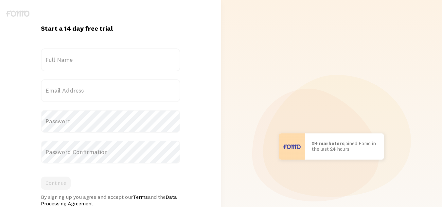 The width and height of the screenshot is (442, 207). I want to click on a: Data Processing Agreement, so click(109, 200).